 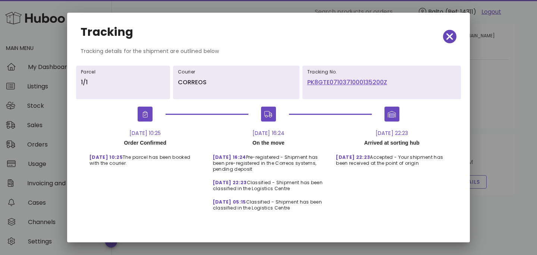 I want to click on div: Pre-registered - Shipment has been pre-registered in the Correos systems, pending deposit, so click(x=269, y=161).